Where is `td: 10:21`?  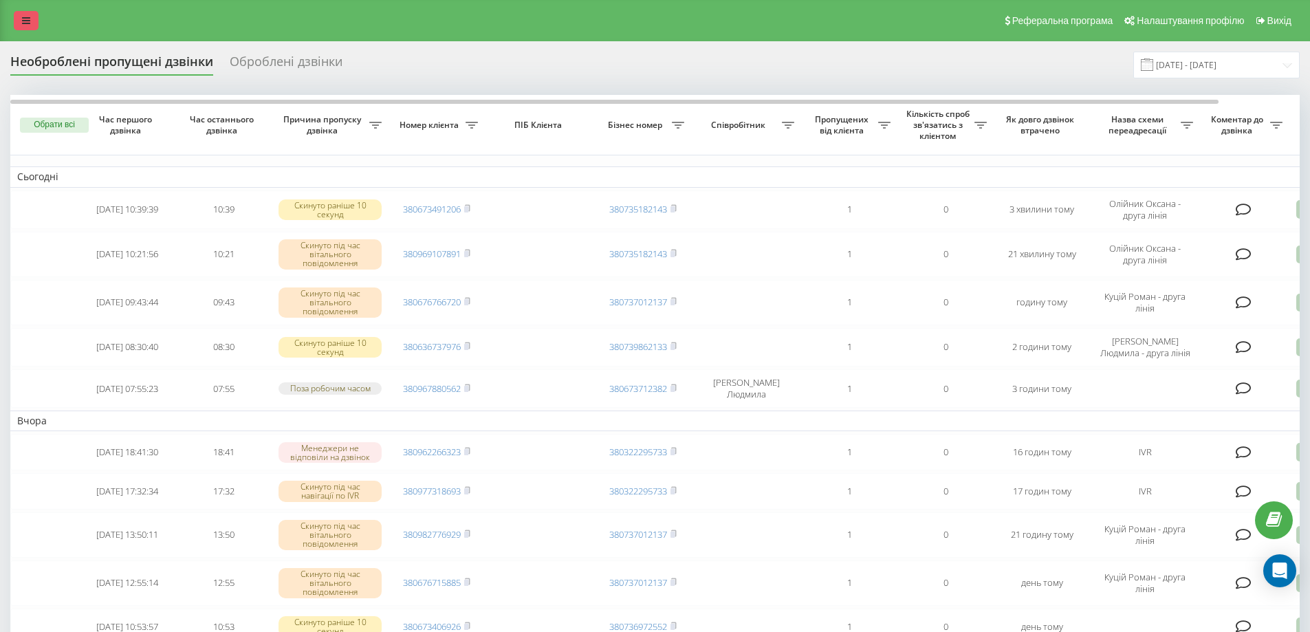 td: 10:21 is located at coordinates (223, 254).